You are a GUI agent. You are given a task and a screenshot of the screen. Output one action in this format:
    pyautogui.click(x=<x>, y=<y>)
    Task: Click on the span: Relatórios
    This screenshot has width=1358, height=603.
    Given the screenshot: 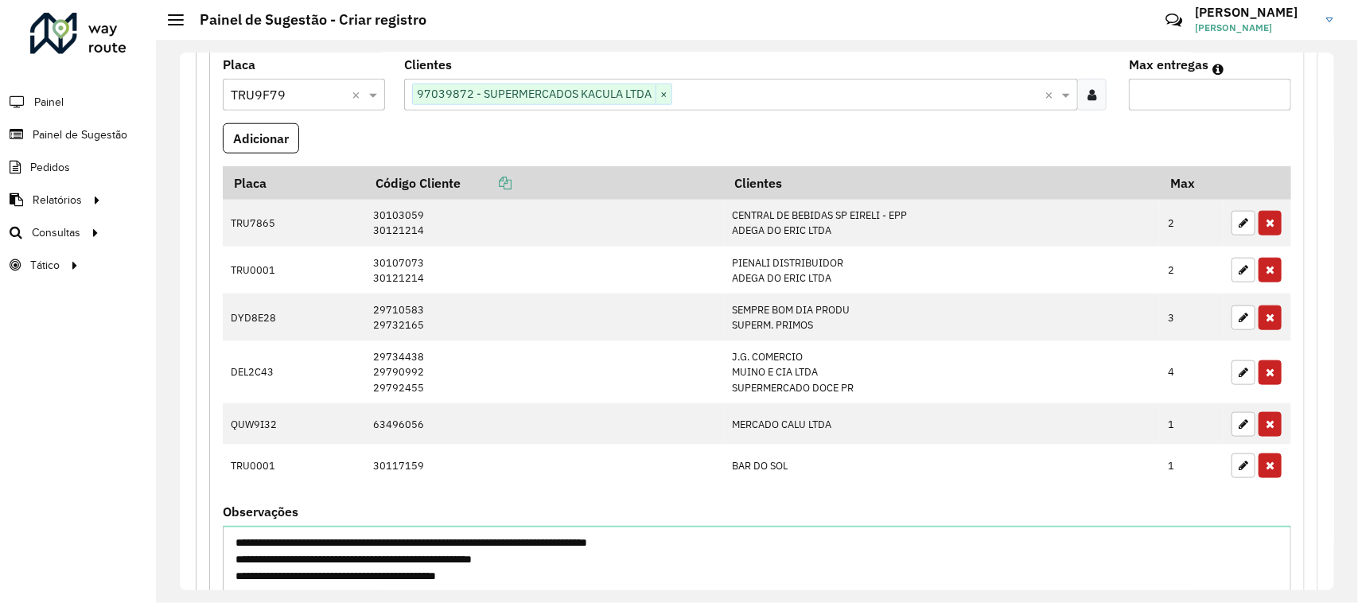 What is the action you would take?
    pyautogui.click(x=57, y=200)
    